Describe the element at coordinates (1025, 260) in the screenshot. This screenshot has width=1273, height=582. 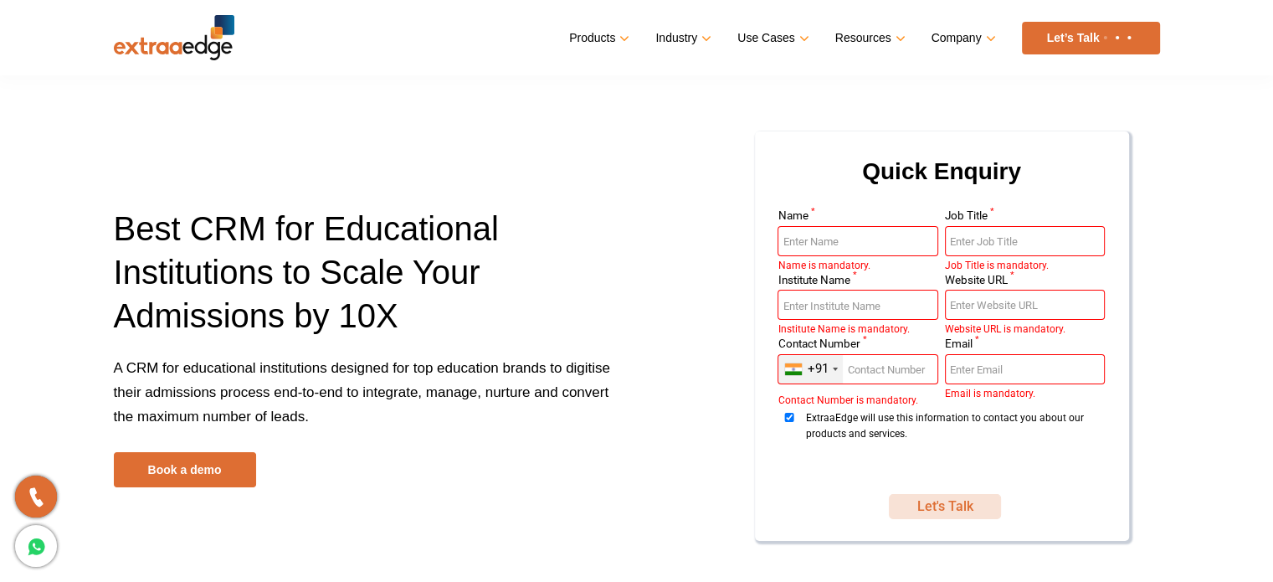
I see `label: Job Title is mandatory.` at that location.